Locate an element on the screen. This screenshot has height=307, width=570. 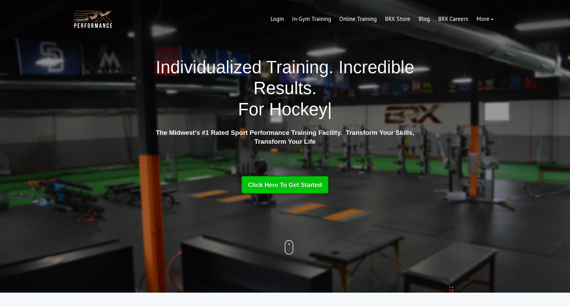
div: Drag is located at coordinates (451, 290).